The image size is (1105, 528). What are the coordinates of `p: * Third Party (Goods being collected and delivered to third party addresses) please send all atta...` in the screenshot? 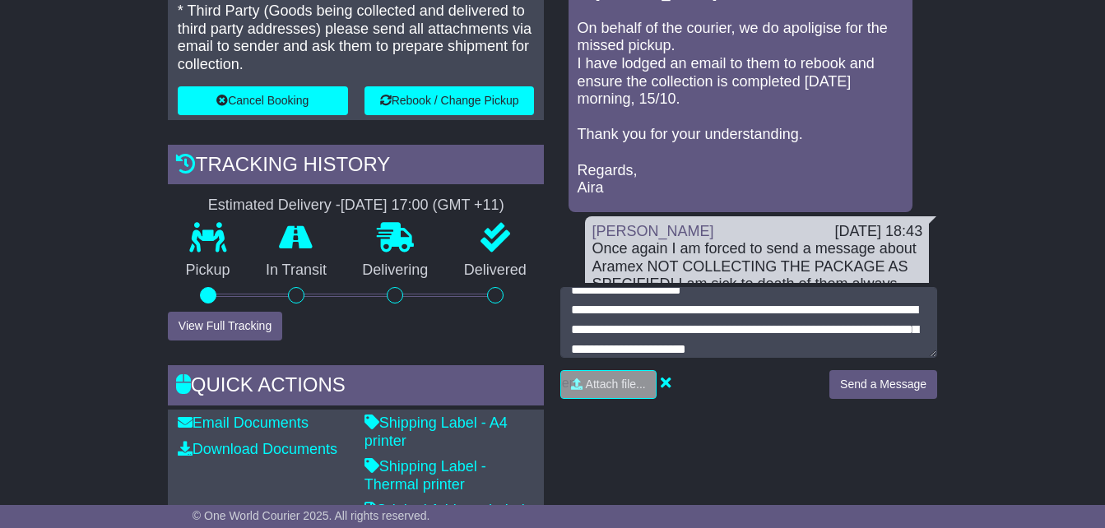 It's located at (356, 38).